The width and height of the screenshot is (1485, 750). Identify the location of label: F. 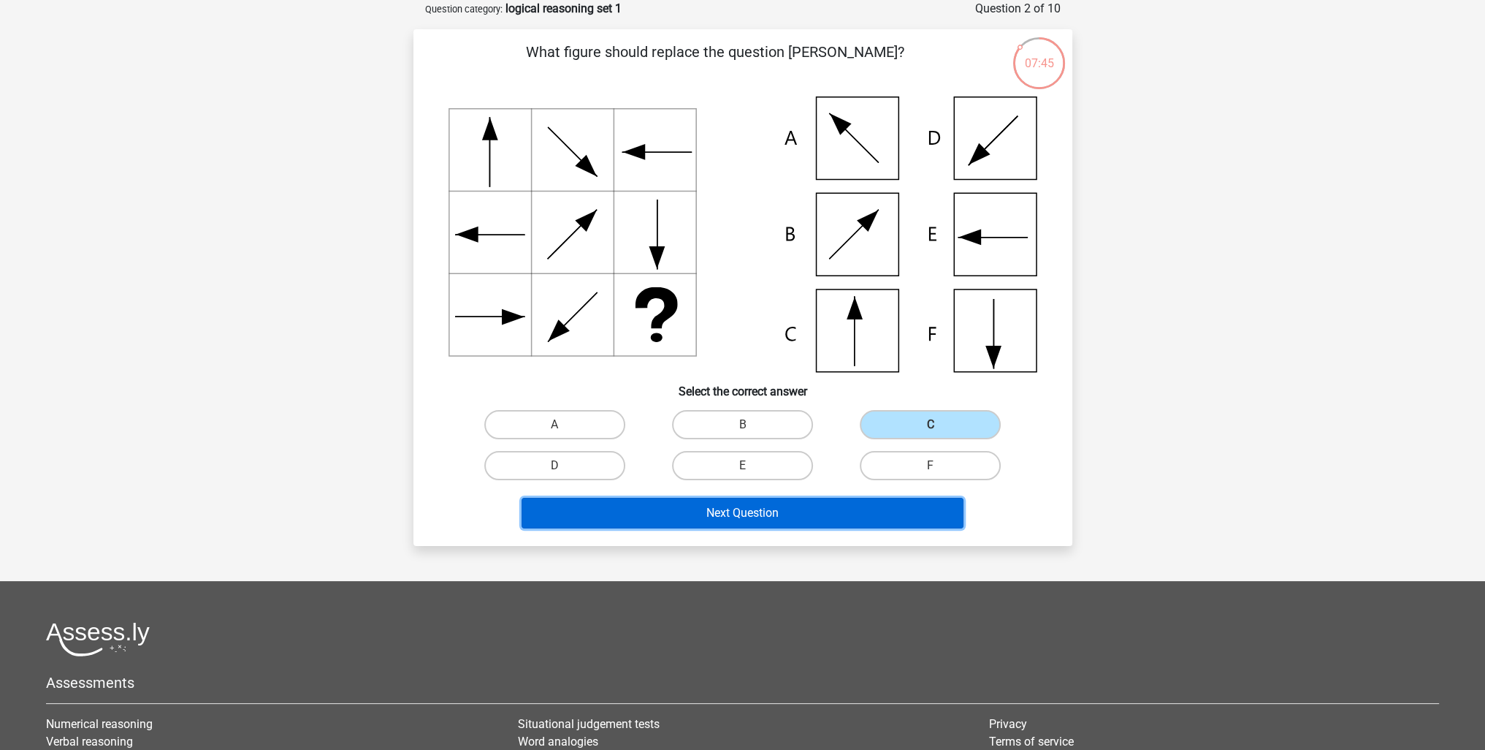
(930, 465).